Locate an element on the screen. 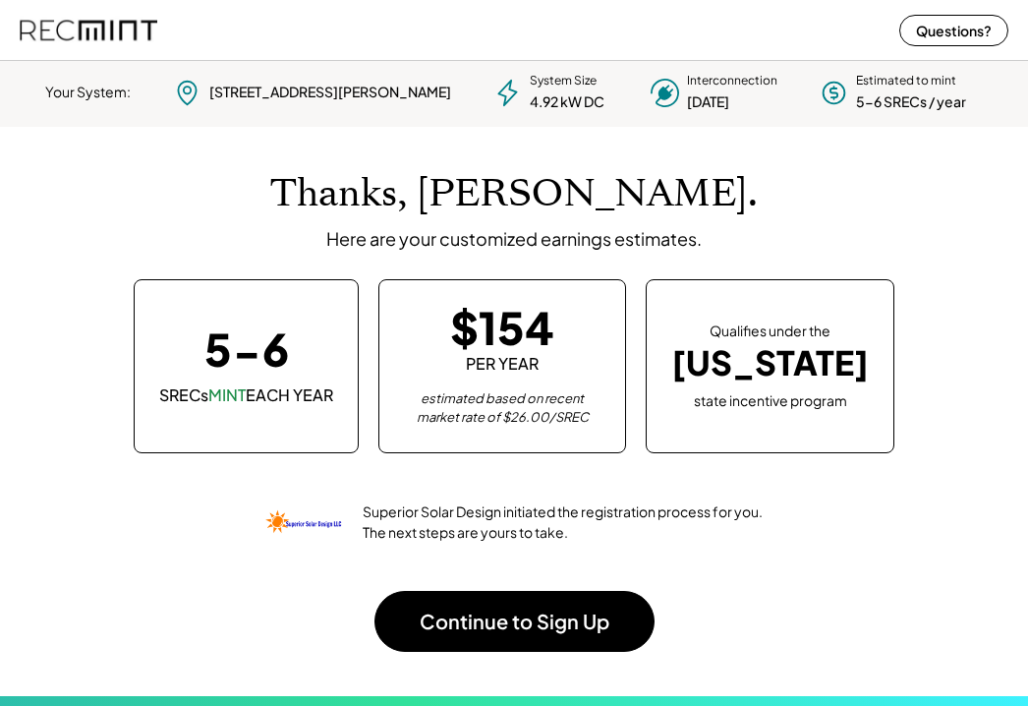 This screenshot has height=706, width=1028. div: 5-6 SRECs / year is located at coordinates (911, 102).